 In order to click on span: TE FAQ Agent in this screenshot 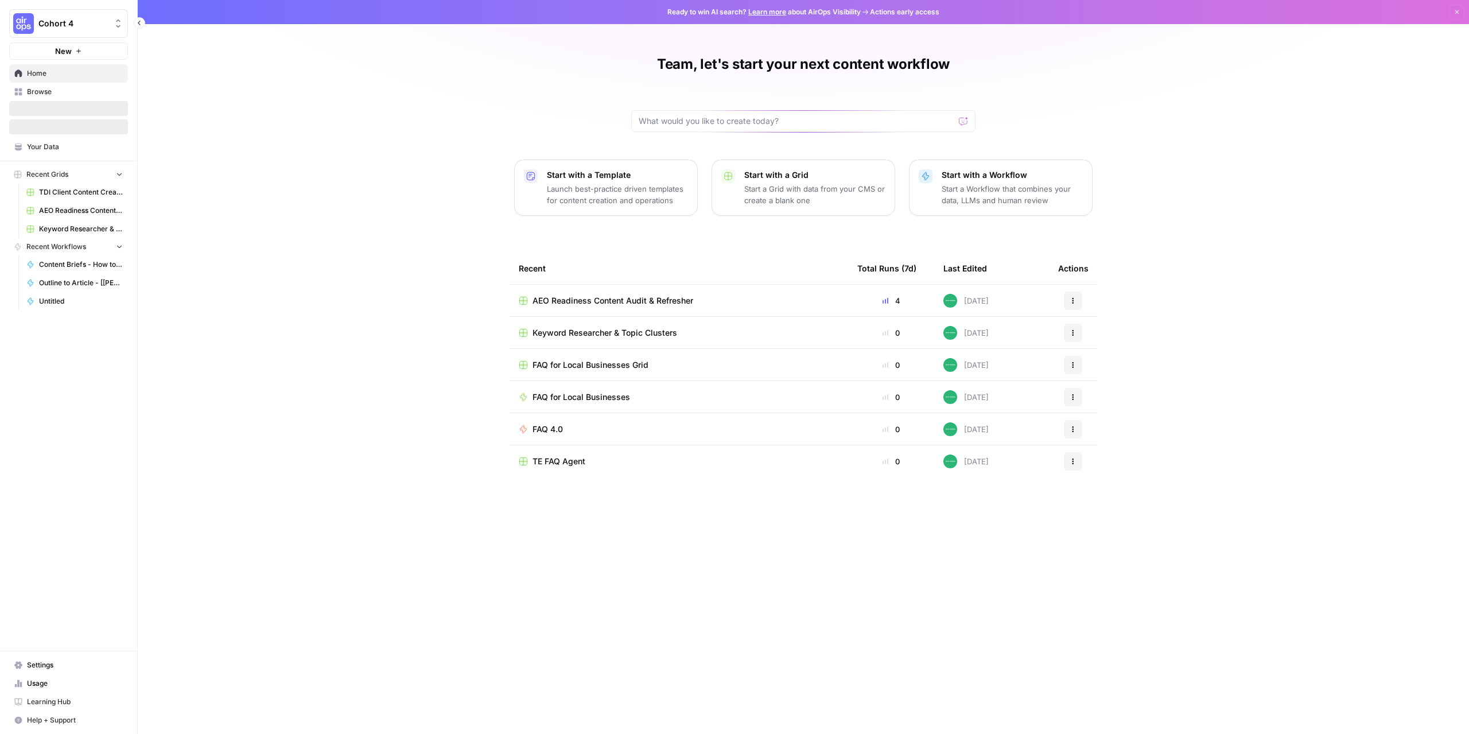, I will do `click(559, 461)`.